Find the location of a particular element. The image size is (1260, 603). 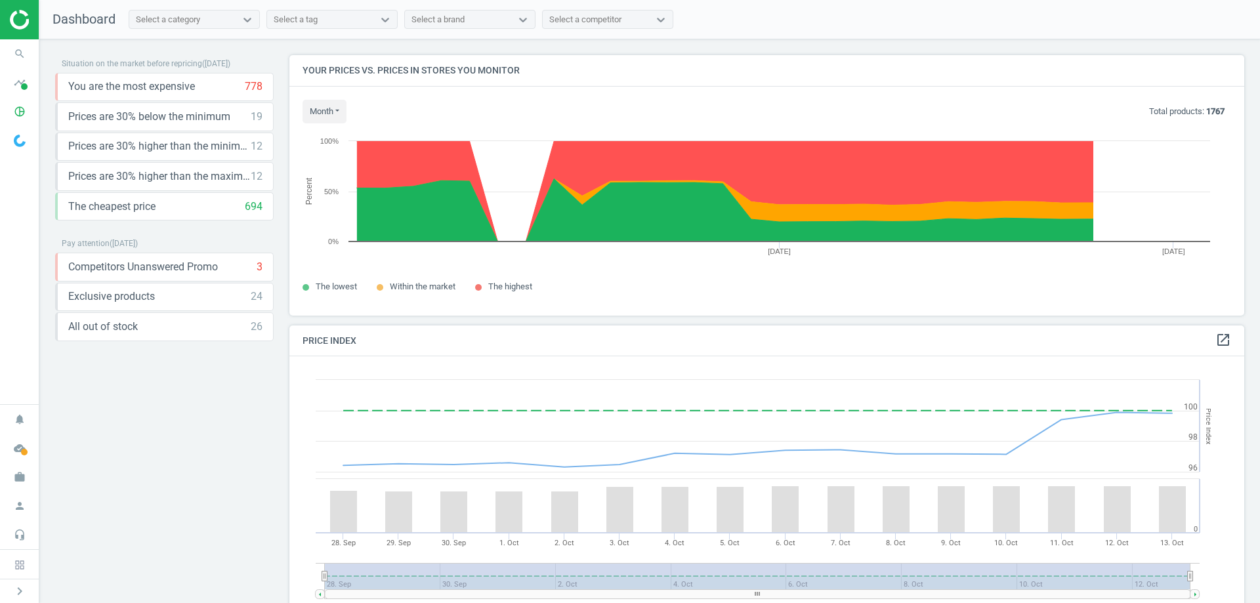

tspan: 29. Sep is located at coordinates (398, 543).